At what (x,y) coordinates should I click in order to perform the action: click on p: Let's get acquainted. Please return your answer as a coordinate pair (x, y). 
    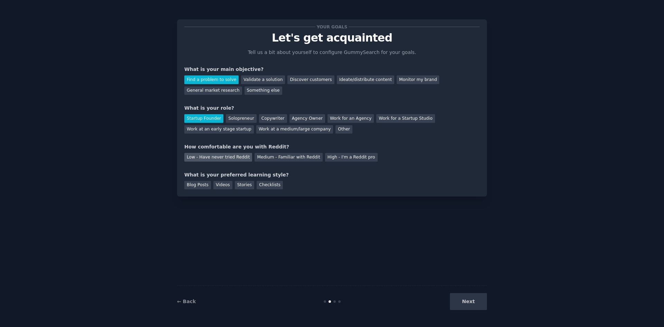
    Looking at the image, I should click on (332, 38).